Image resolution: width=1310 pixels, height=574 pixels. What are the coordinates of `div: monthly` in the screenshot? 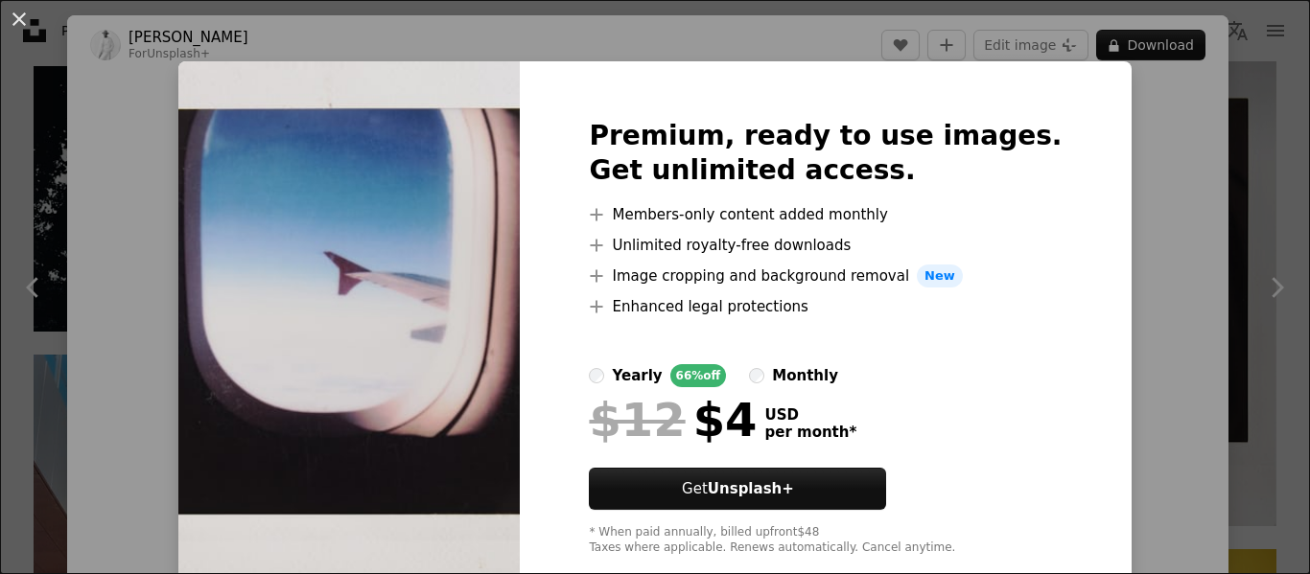 It's located at (804, 376).